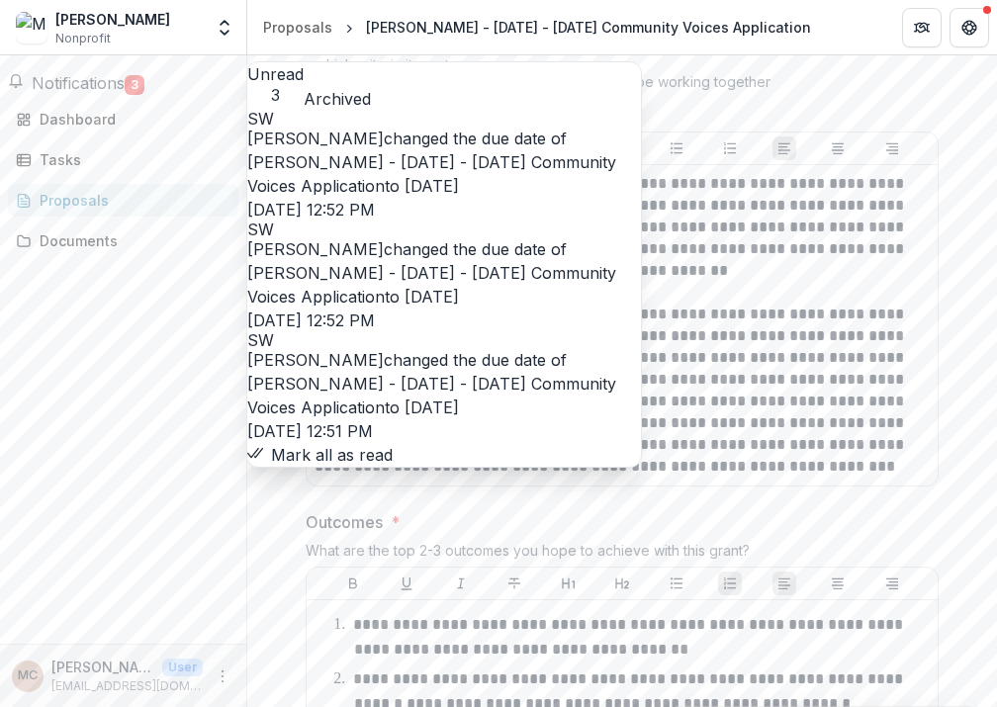 This screenshot has width=997, height=707. What do you see at coordinates (337, 99) in the screenshot?
I see `button: Archived` at bounding box center [337, 99].